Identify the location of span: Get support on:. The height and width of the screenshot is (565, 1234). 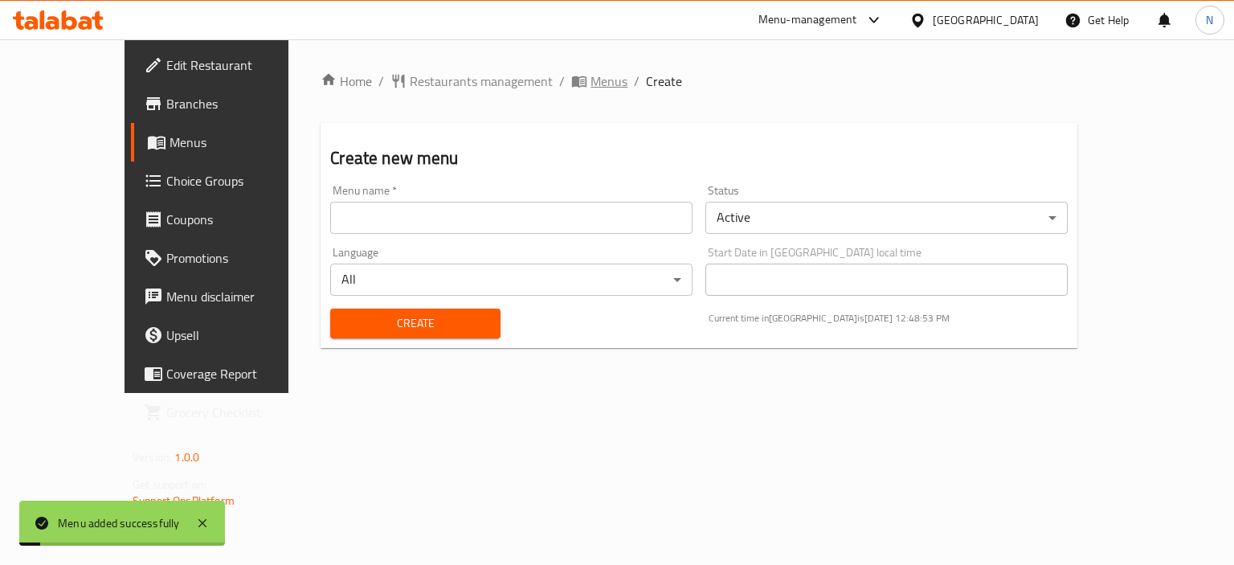
(169, 484).